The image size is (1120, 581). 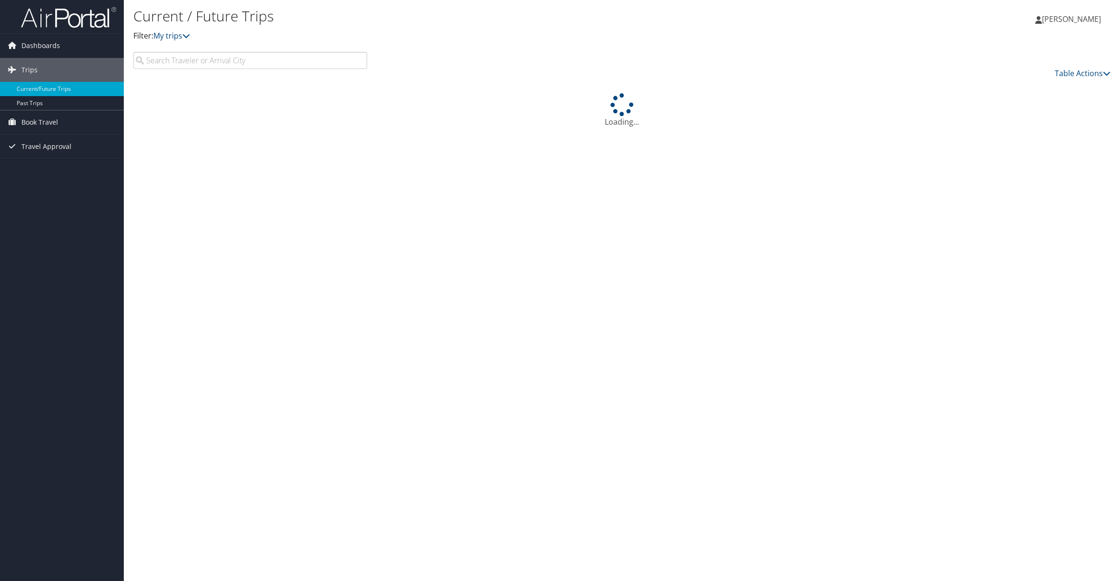 I want to click on span: Dashboards, so click(x=40, y=46).